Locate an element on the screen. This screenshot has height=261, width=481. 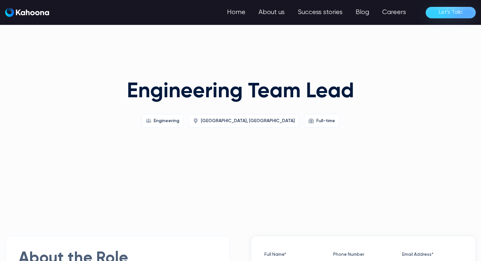
label: Phone Number is located at coordinates (364, 254).